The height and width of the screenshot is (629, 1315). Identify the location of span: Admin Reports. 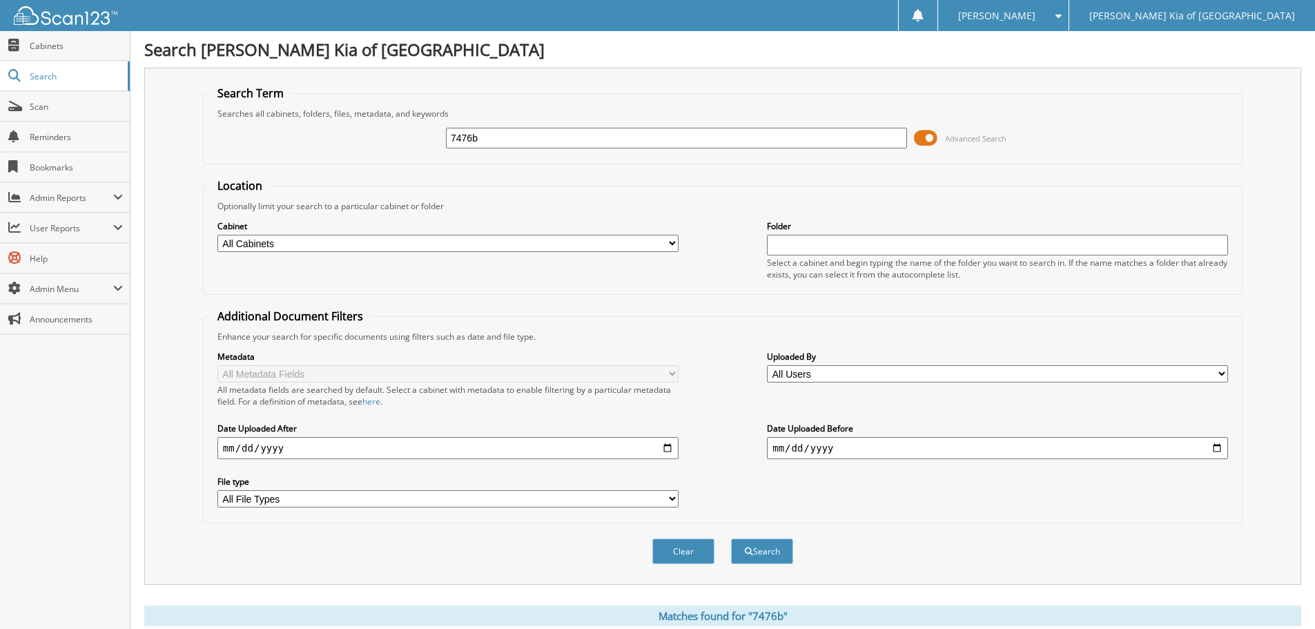
(71, 197).